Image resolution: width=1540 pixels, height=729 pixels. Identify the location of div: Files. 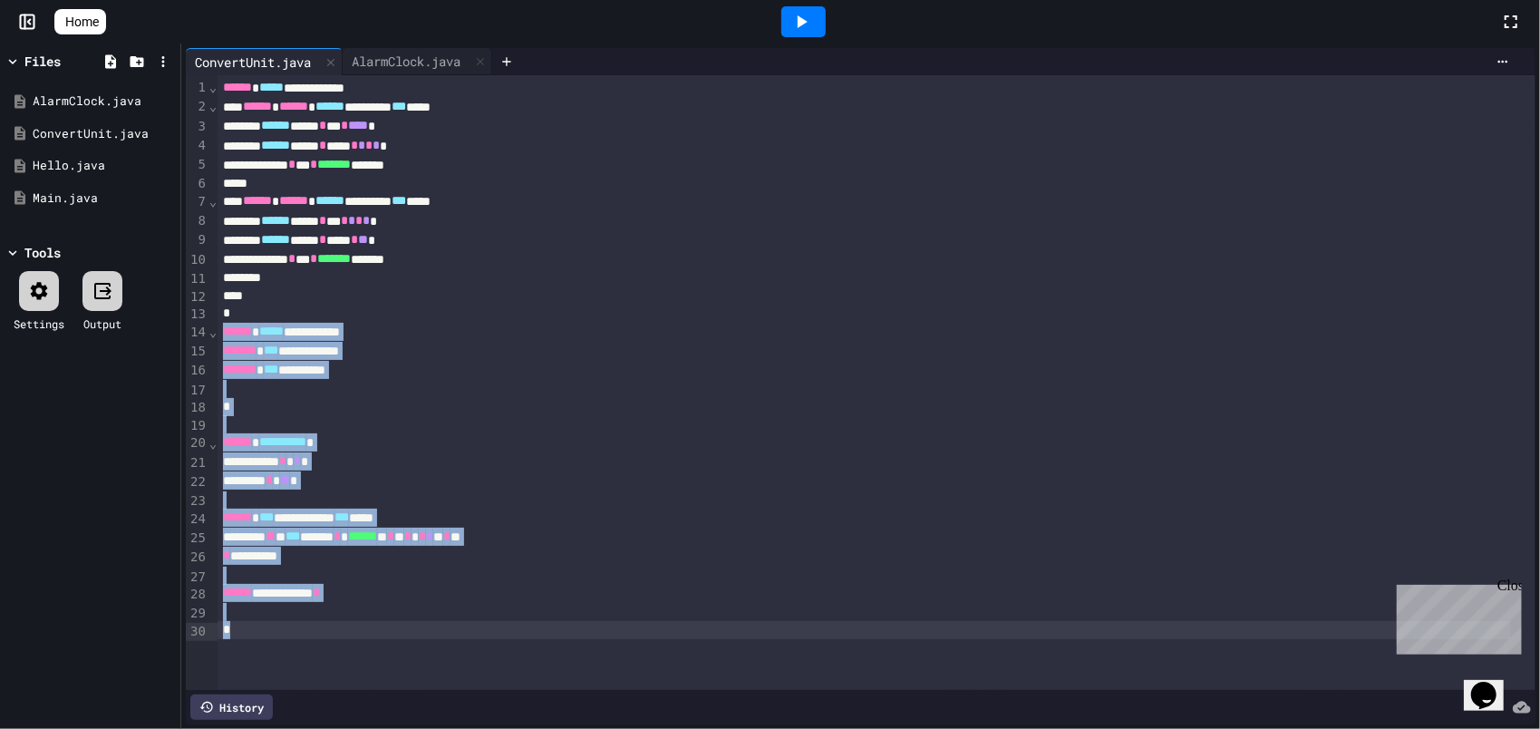
(43, 61).